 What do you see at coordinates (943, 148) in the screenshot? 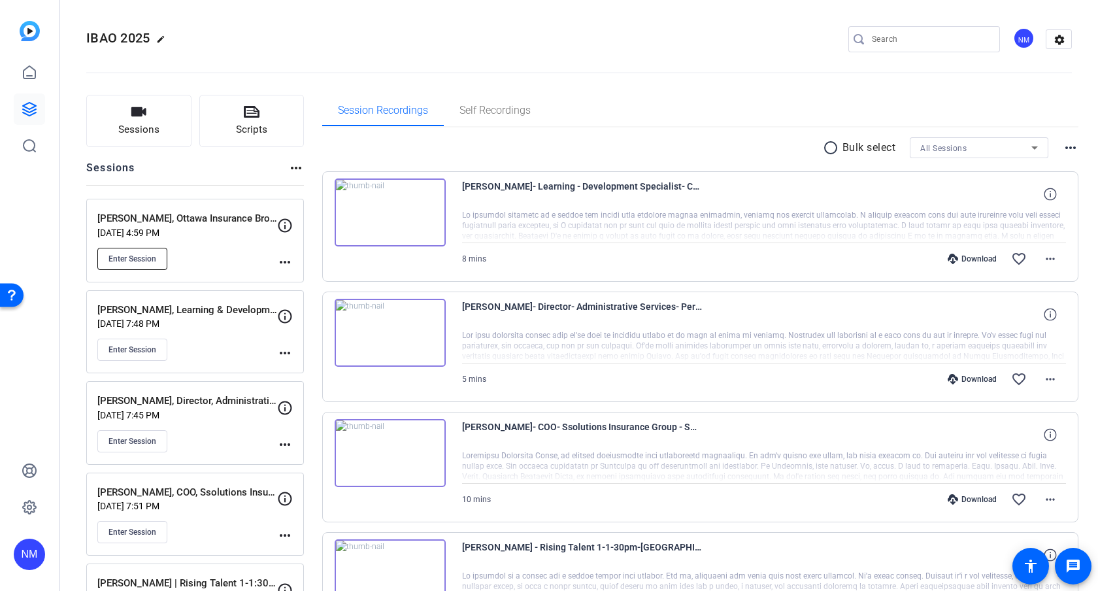
I see `span: All Sessions` at bounding box center [943, 148].